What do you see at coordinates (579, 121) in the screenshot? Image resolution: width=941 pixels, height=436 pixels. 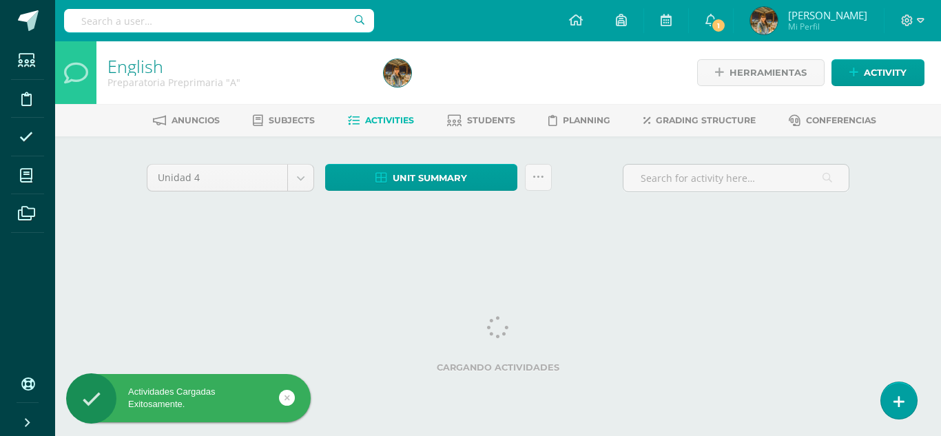 I see `a: Planning` at bounding box center [579, 121].